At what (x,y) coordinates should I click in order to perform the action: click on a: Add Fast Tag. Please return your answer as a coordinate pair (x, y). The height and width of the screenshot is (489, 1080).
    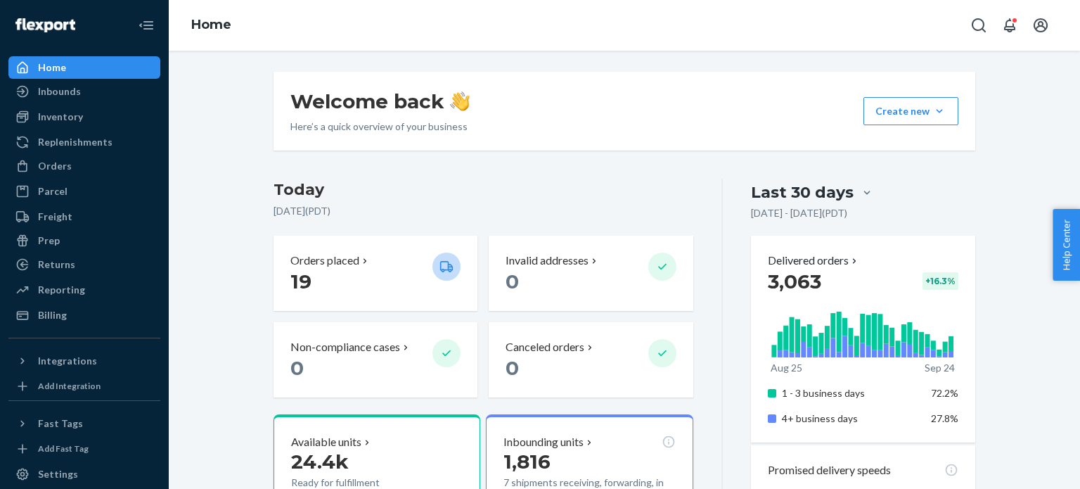
    Looking at the image, I should click on (84, 449).